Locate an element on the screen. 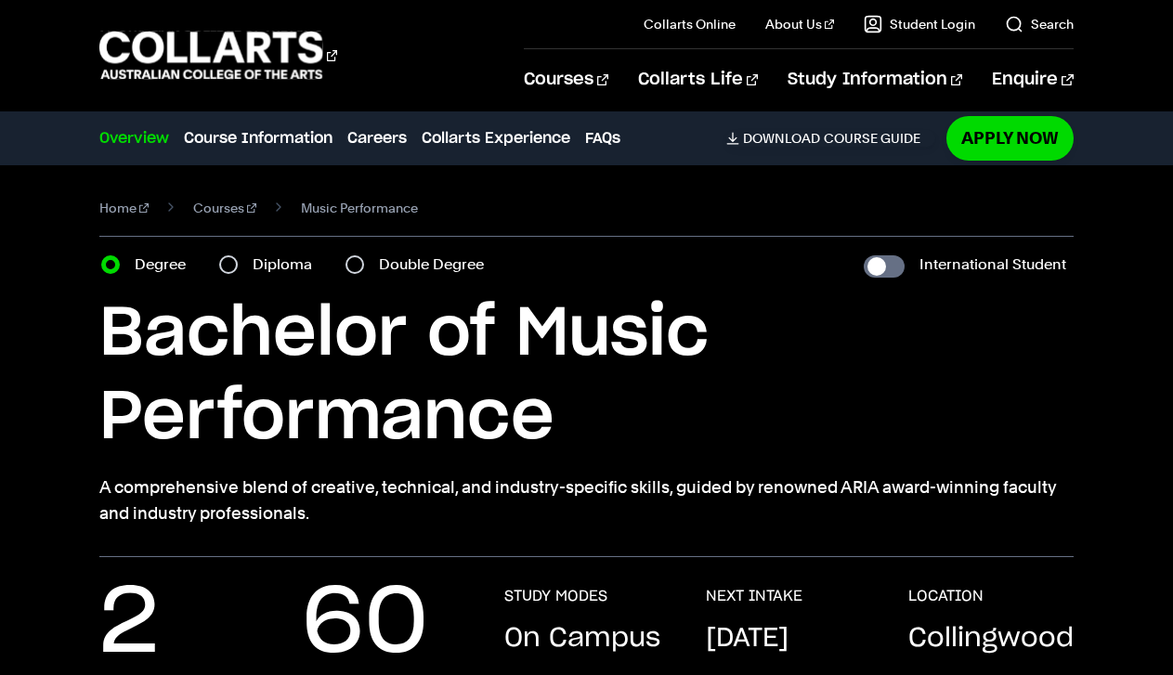 This screenshot has height=675, width=1173. p: 60 is located at coordinates (365, 624).